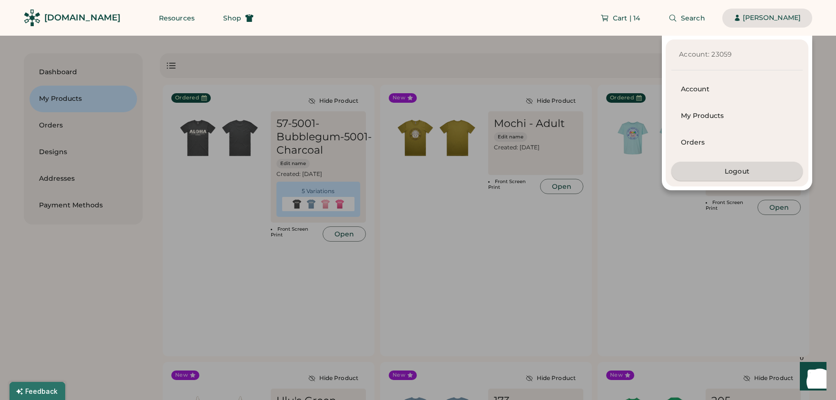  I want to click on button: Cart | 14, so click(620, 18).